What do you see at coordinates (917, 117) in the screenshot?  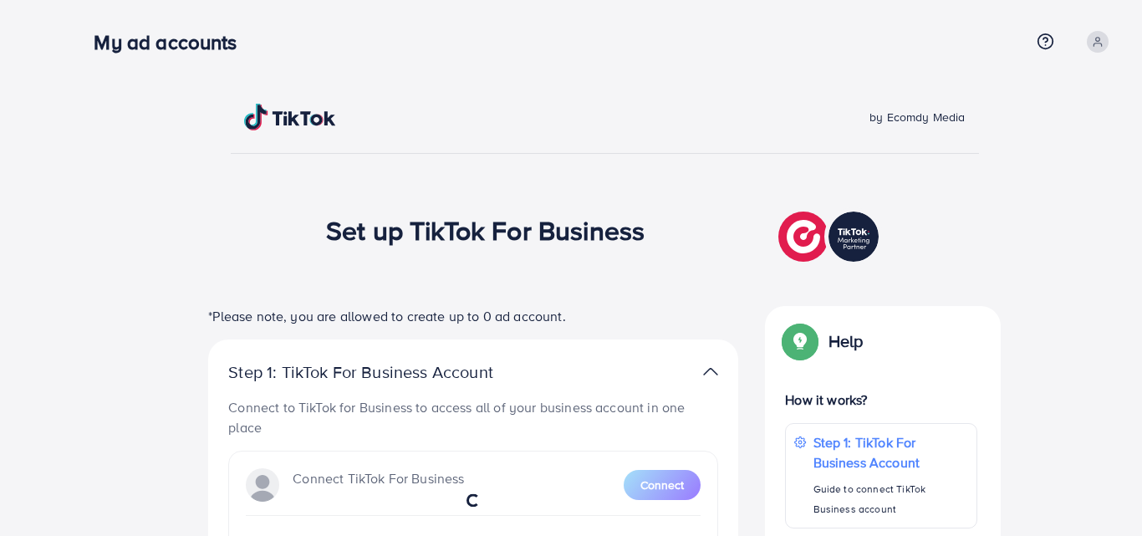 I see `span: by Ecomdy Media` at bounding box center [917, 117].